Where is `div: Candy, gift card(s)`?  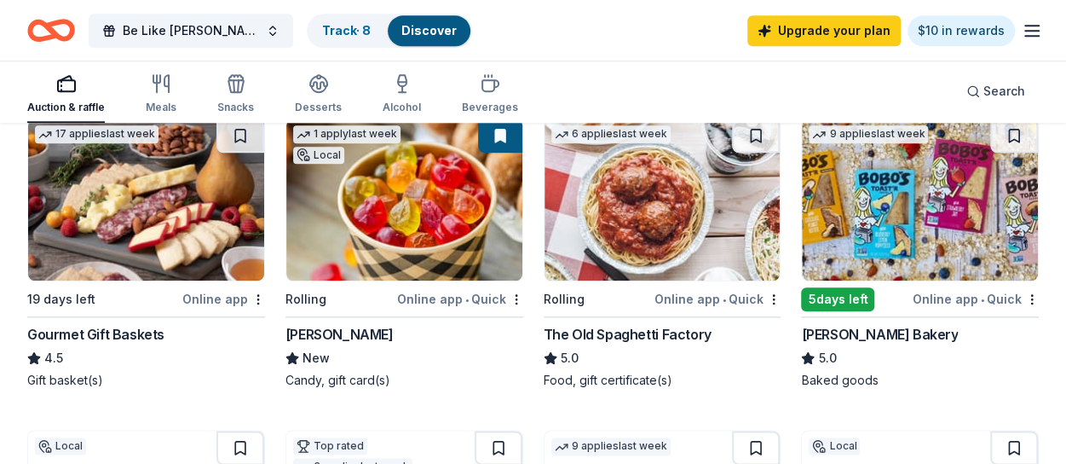
div: Candy, gift card(s) is located at coordinates (404, 380).